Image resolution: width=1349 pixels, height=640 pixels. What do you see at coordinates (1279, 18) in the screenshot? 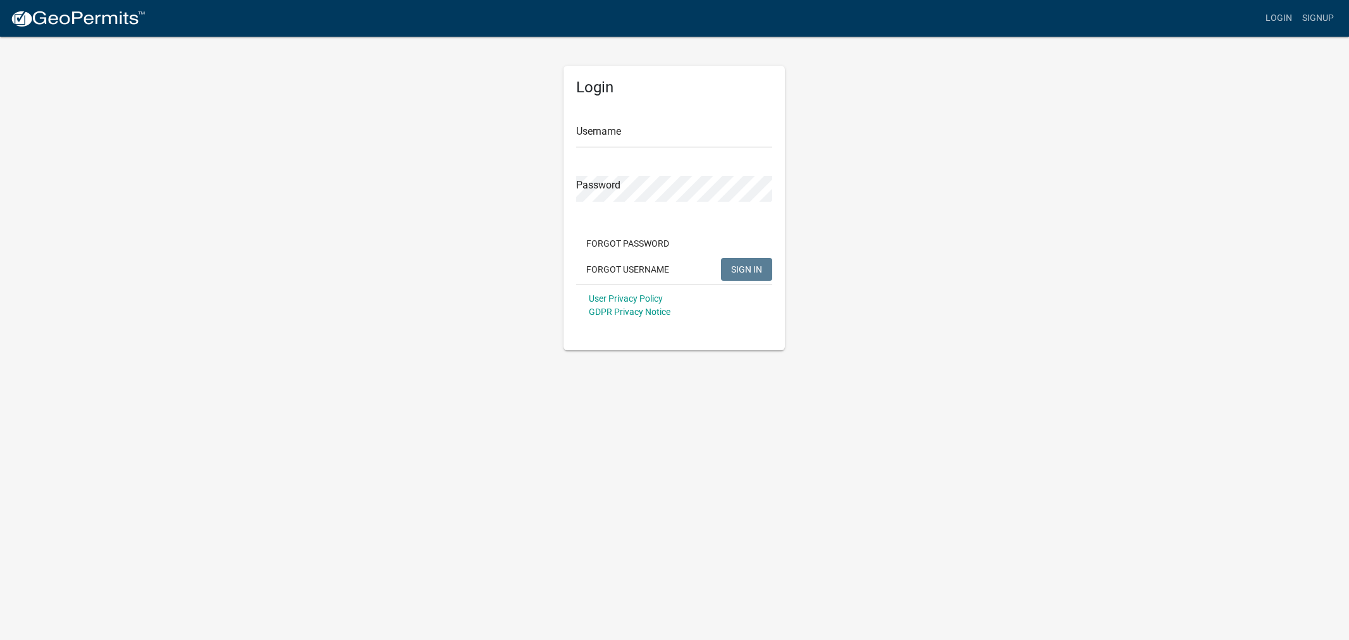
I see `a: Login` at bounding box center [1279, 18].